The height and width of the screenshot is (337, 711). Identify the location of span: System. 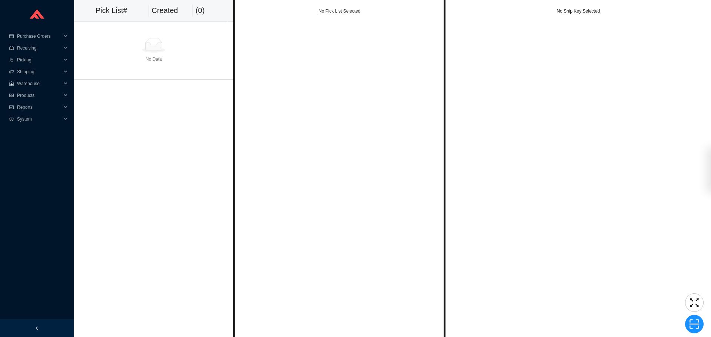
(39, 119).